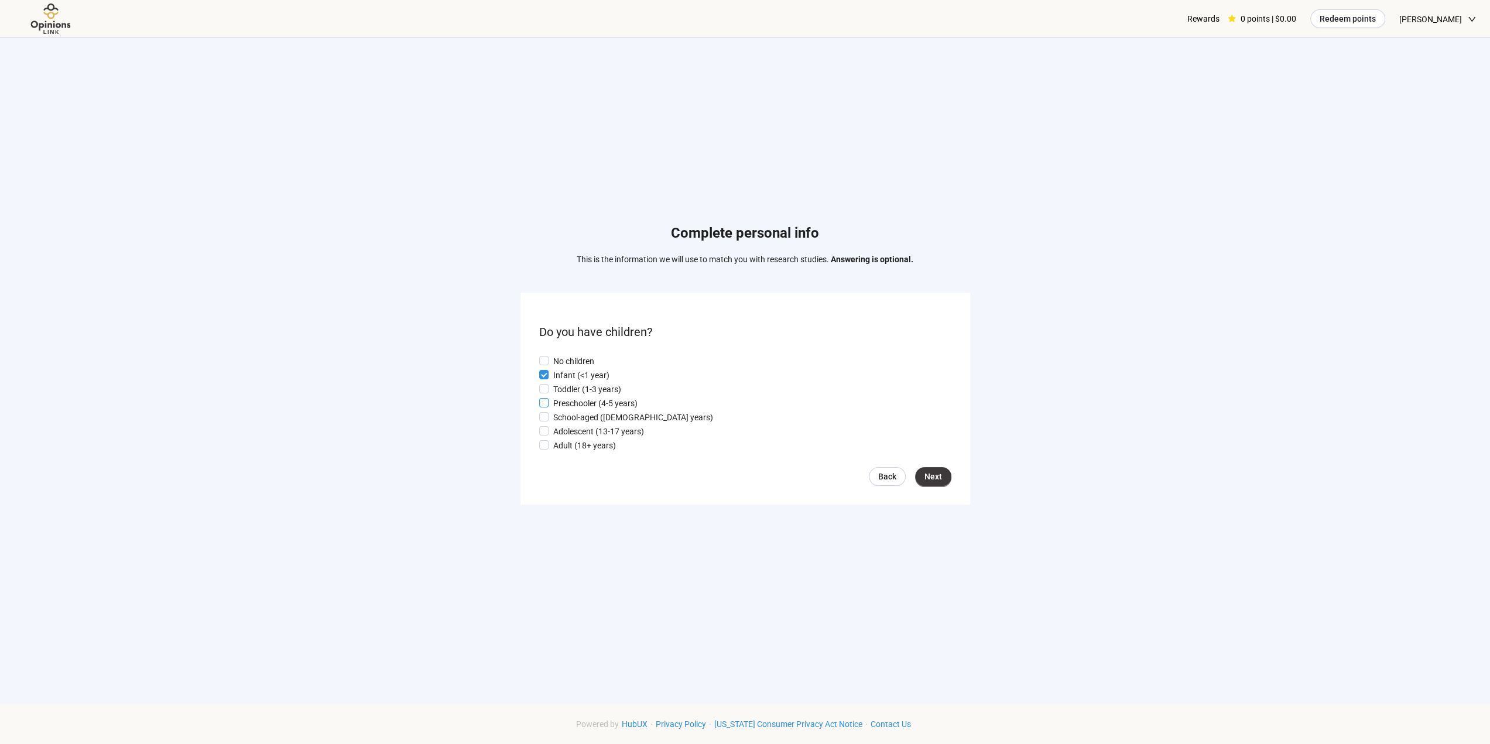 Image resolution: width=1490 pixels, height=744 pixels. I want to click on h1: Complete personal info, so click(745, 234).